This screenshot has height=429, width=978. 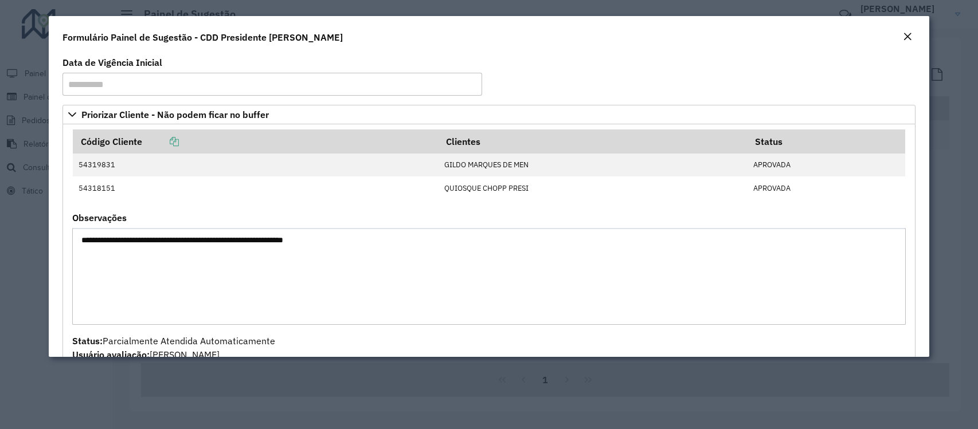 What do you see at coordinates (175, 115) in the screenshot?
I see `span: Priorizar Cliente - Não podem ficar no buffer` at bounding box center [175, 115].